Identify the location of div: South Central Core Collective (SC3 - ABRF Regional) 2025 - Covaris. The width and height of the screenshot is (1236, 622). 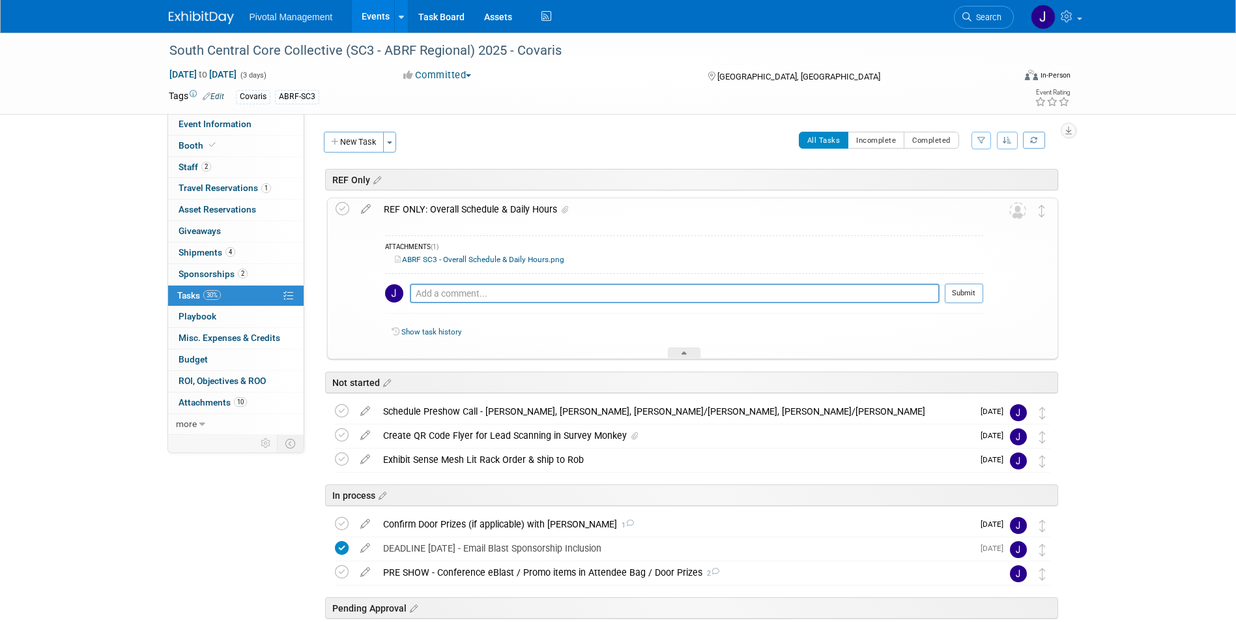
(579, 51).